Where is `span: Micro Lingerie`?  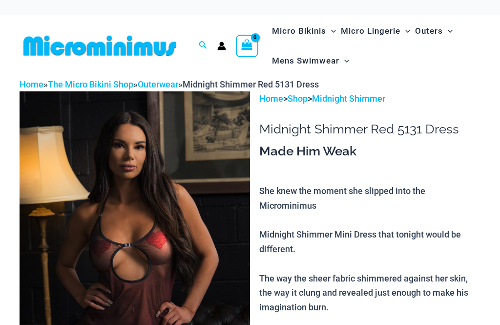 span: Micro Lingerie is located at coordinates (371, 31).